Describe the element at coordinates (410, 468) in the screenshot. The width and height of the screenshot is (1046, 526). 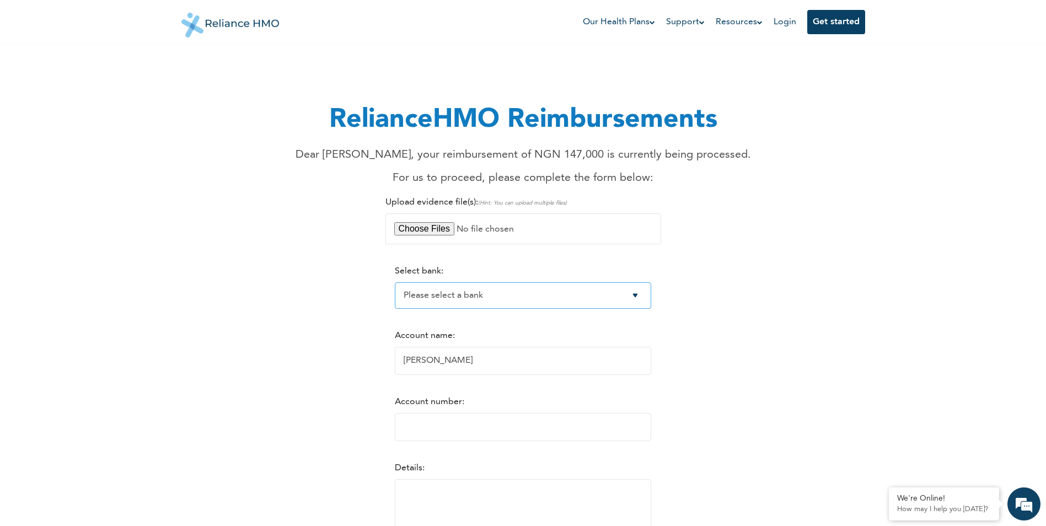
I see `label: Details:` at that location.